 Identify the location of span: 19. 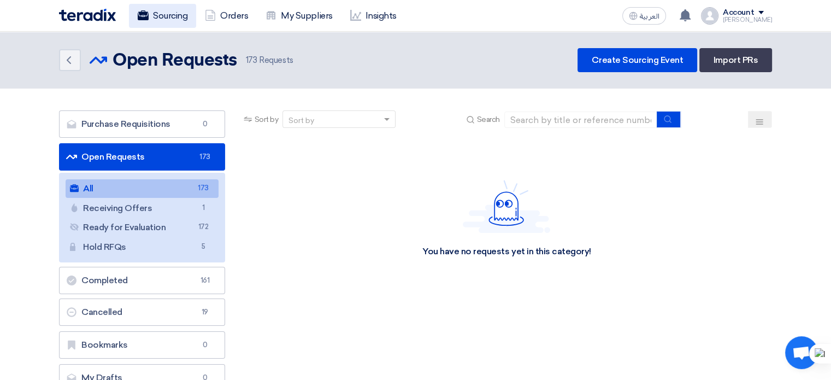
(205, 312).